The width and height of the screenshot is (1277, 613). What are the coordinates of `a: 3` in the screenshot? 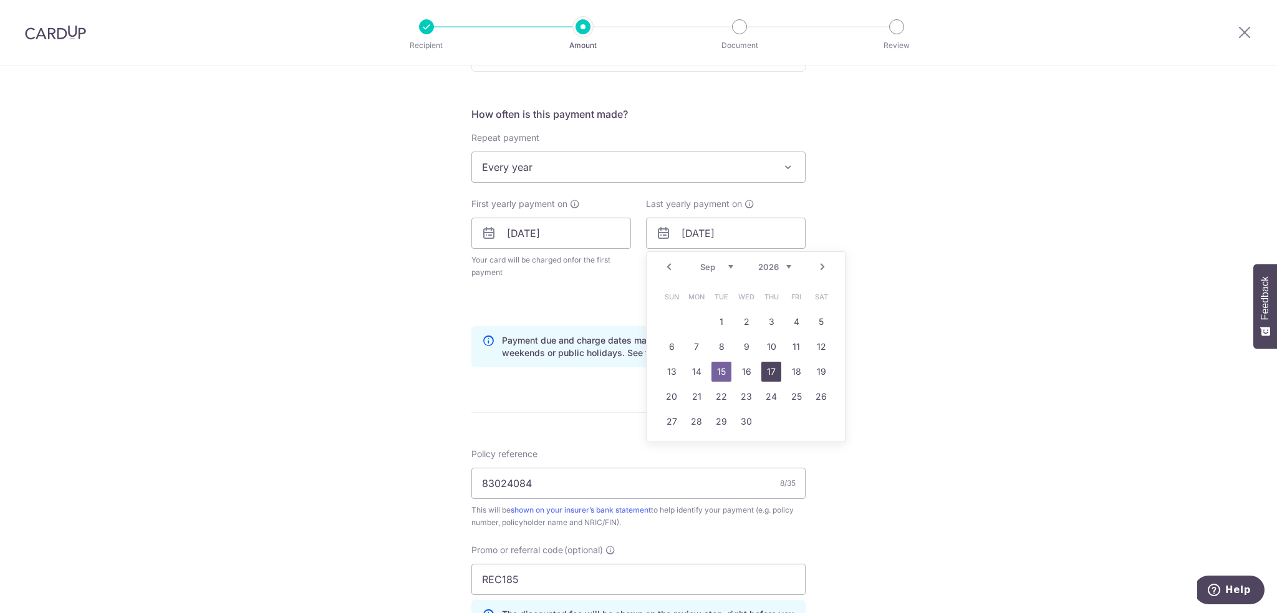 It's located at (771, 322).